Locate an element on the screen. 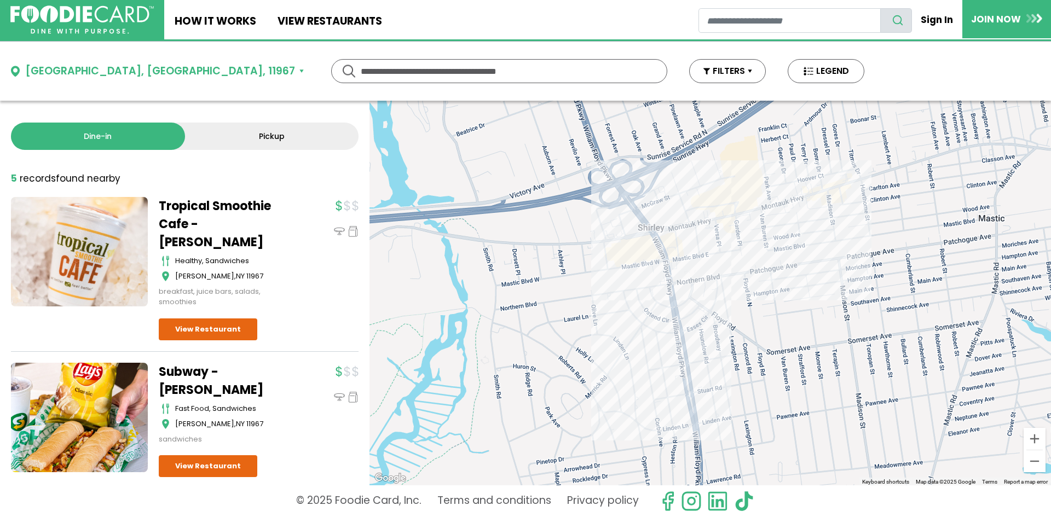 The height and width of the screenshot is (517, 1051). img: tiktok.svg is located at coordinates (744, 502).